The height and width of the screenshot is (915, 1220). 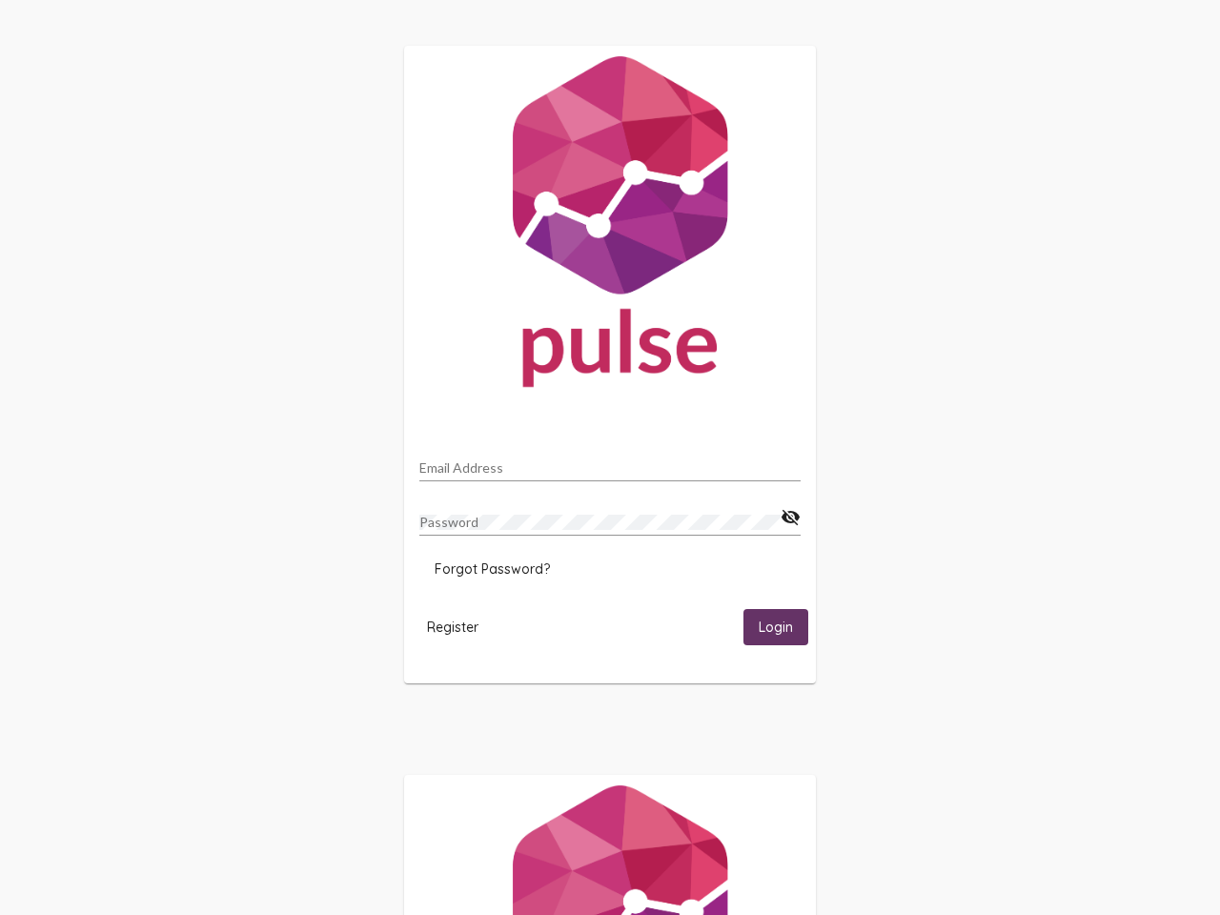 I want to click on button: Login, so click(x=776, y=626).